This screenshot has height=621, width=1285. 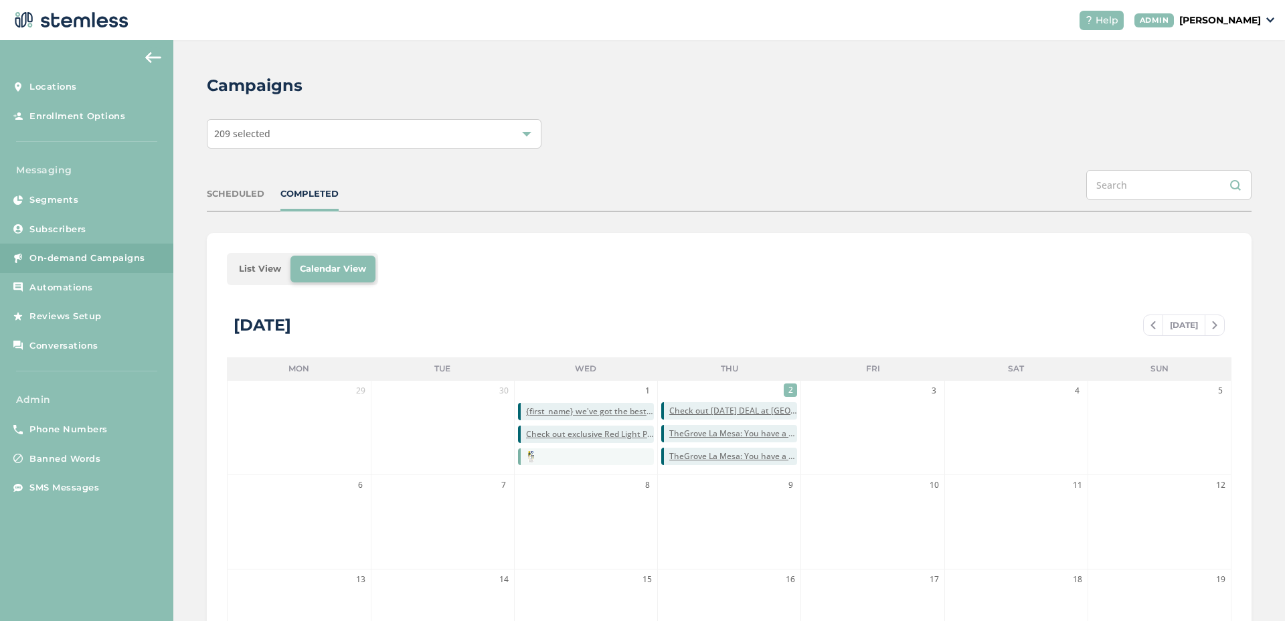 What do you see at coordinates (260, 269) in the screenshot?
I see `li: List View` at bounding box center [260, 269].